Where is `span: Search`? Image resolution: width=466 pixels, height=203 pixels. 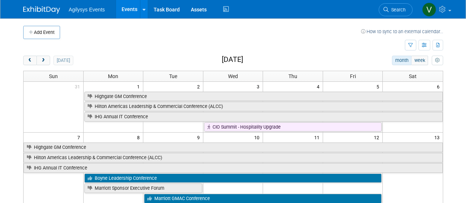 span: Search is located at coordinates (397, 10).